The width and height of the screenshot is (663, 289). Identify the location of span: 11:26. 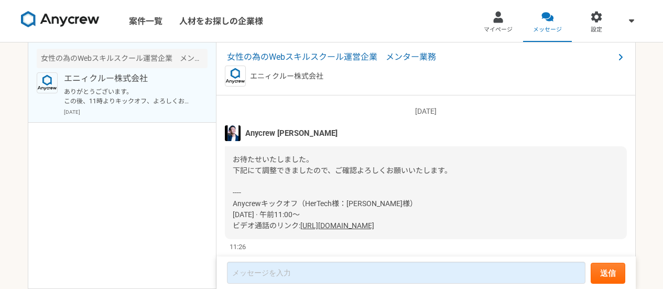
(237, 246).